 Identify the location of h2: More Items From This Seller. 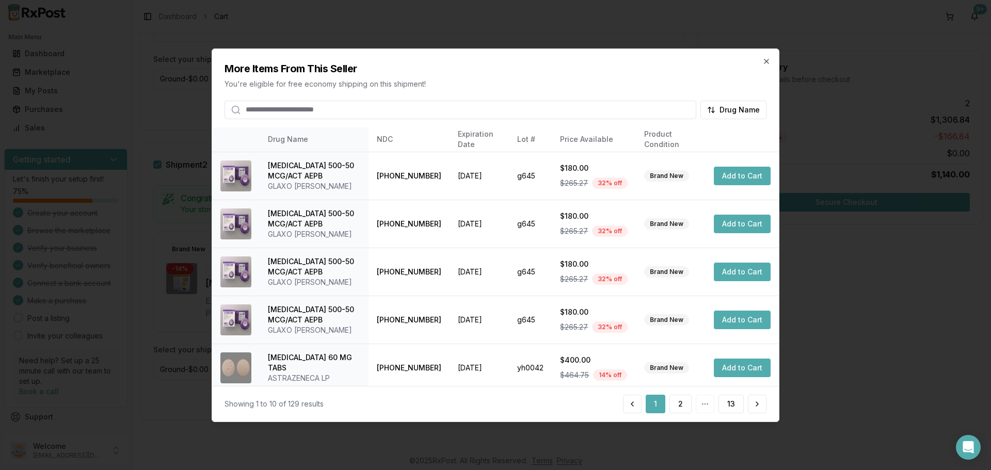
(495, 68).